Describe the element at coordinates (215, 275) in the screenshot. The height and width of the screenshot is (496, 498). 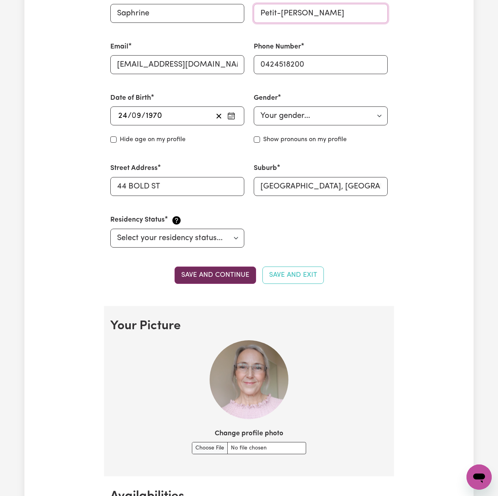
I see `button: Save and continue` at that location.